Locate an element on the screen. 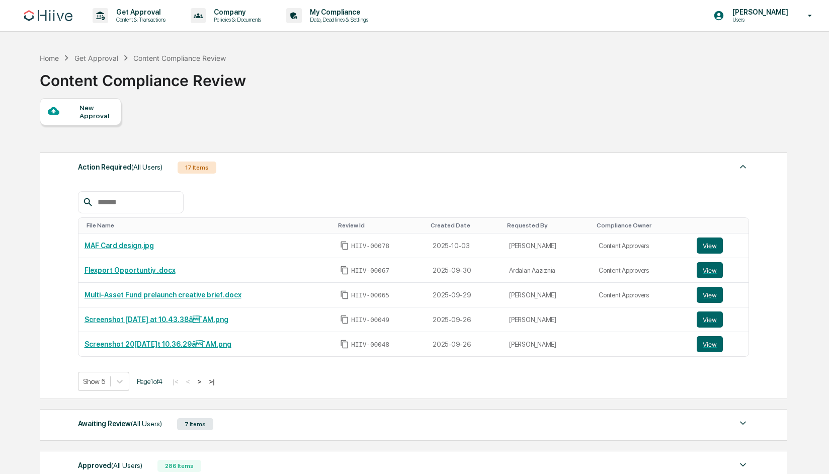 The image size is (829, 474). div: New Approval is located at coordinates (96, 112).